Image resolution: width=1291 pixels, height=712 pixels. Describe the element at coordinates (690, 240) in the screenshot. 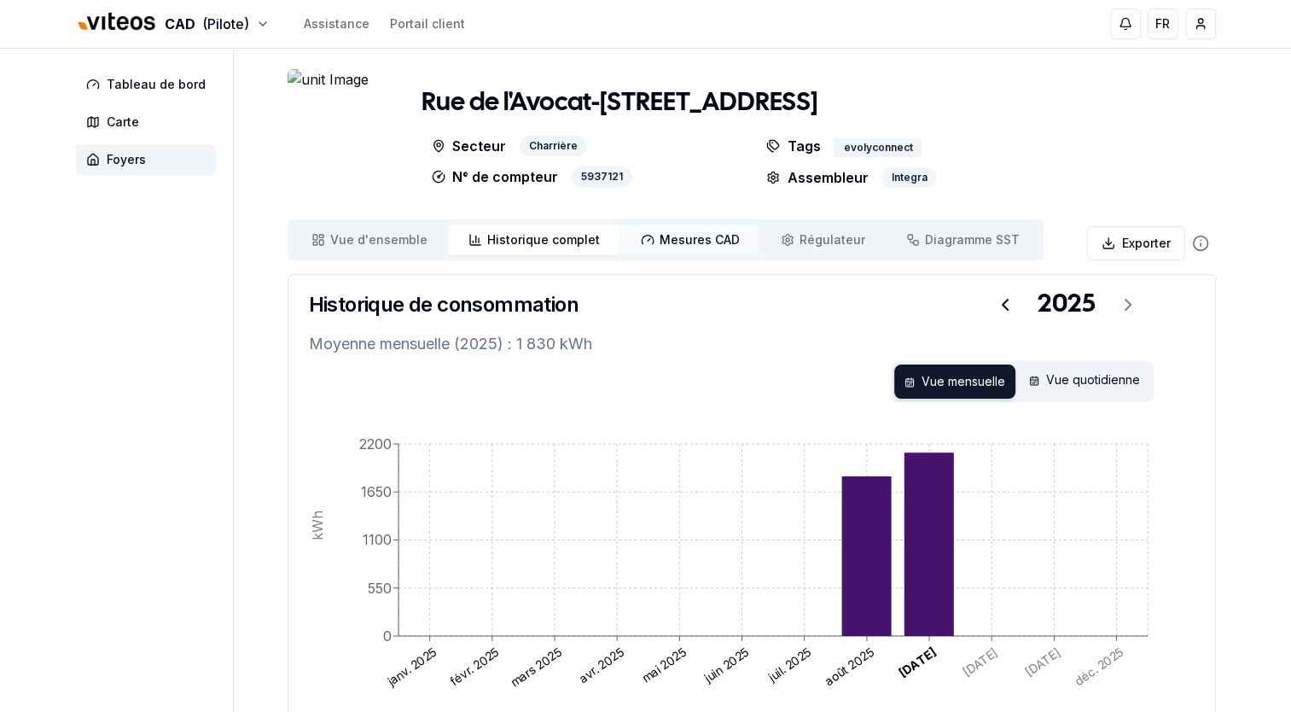

I see `a: Mesures CAD` at that location.